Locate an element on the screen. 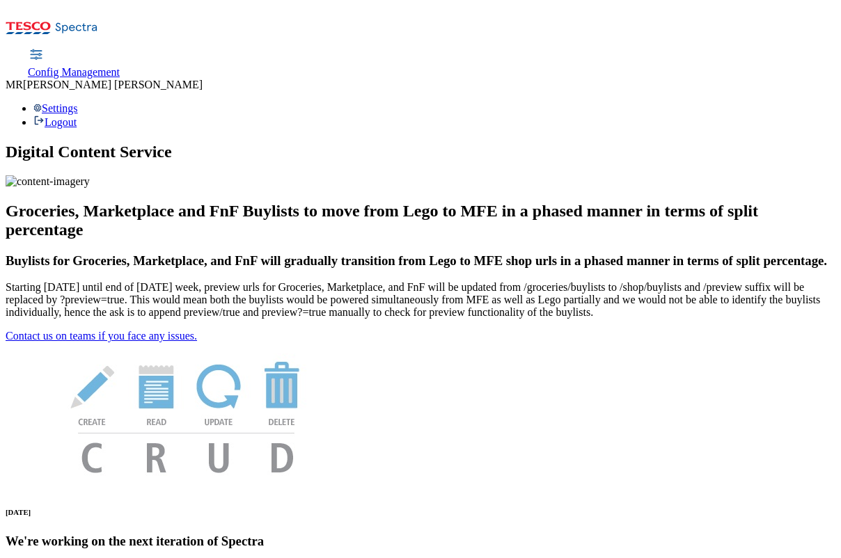  h3: We're working on the next iteration of Spectra is located at coordinates (420, 542).